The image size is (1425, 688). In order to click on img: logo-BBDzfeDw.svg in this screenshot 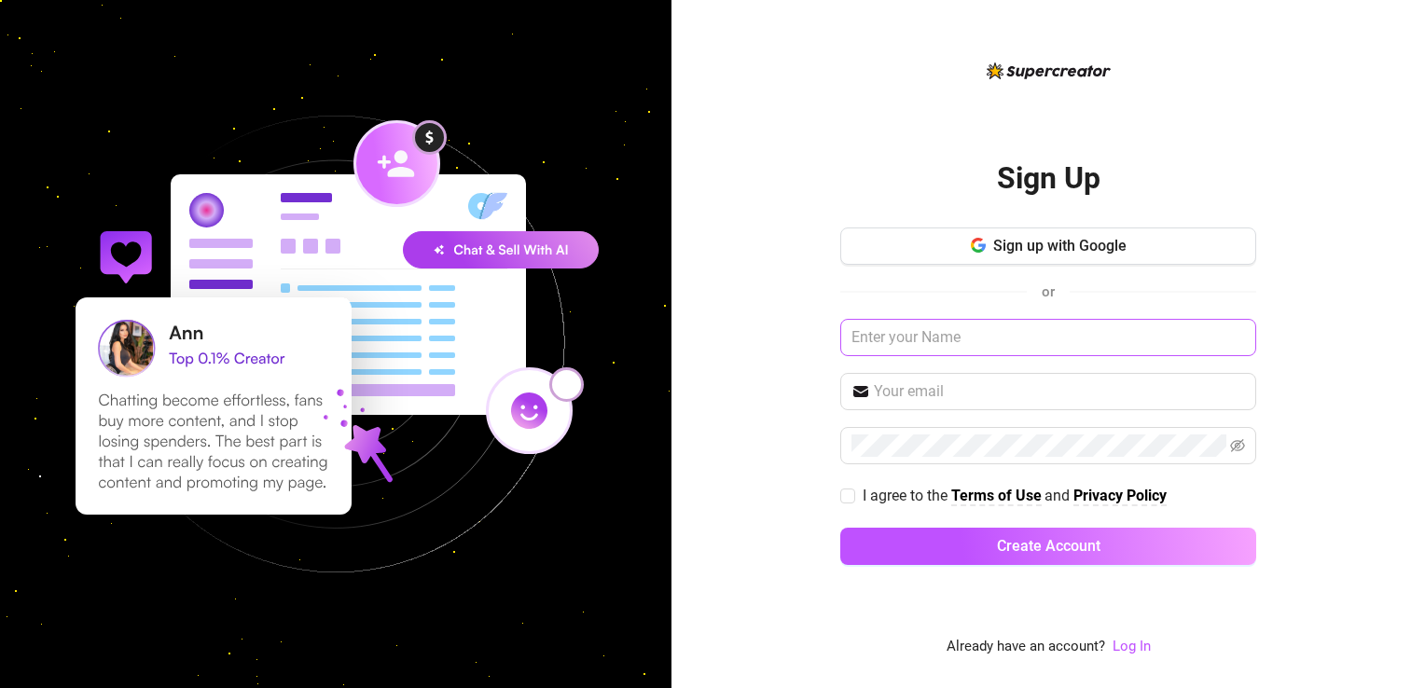, I will do `click(1048, 71)`.